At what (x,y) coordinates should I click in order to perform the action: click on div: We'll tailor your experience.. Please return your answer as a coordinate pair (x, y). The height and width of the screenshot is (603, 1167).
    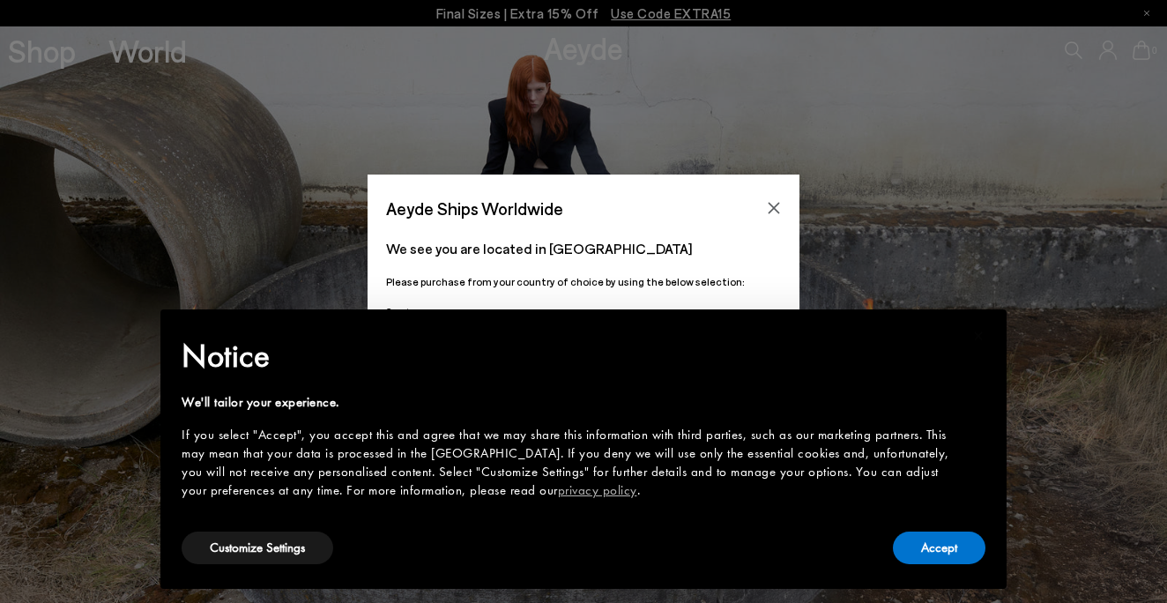
    Looking at the image, I should click on (570, 402).